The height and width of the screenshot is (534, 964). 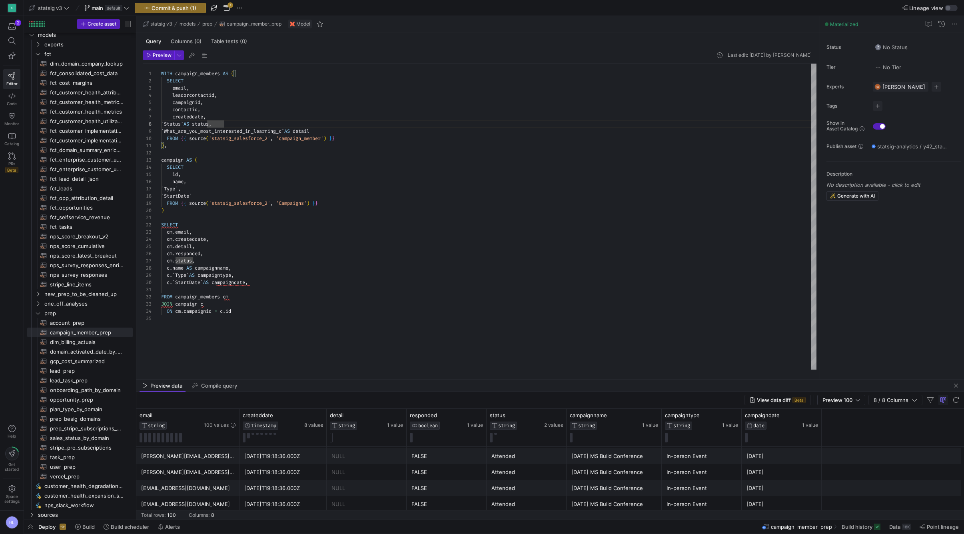 I want to click on div: 4, so click(x=147, y=95).